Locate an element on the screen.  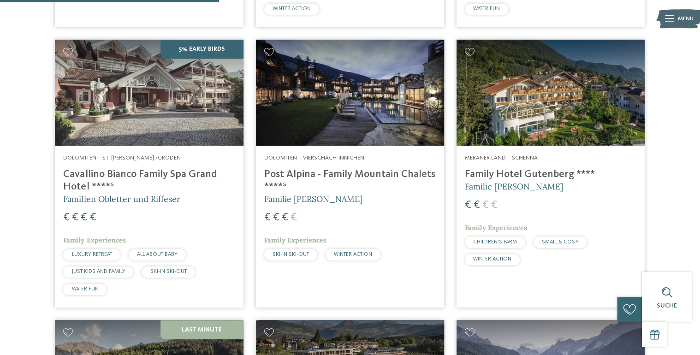
span: LUXURY RETREAT is located at coordinates (91, 255).